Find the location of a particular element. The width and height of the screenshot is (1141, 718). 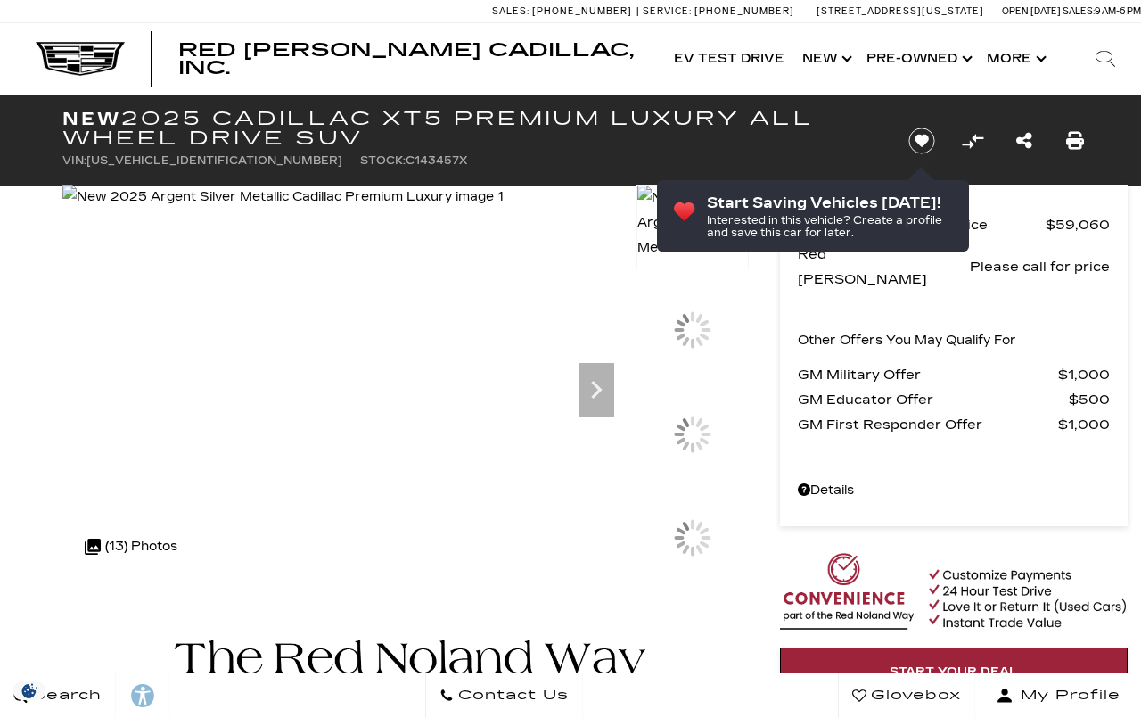

a: Share this New 2025 Cadillac XT5 Premium Luxury All Wheel Drive SUV is located at coordinates (1024, 141).